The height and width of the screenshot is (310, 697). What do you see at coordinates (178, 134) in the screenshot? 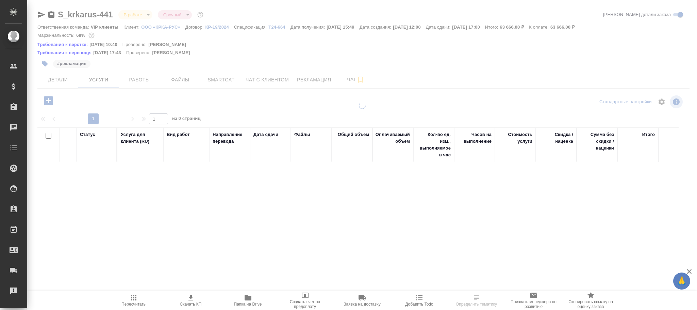
I see `div: Вид работ` at bounding box center [178, 134].